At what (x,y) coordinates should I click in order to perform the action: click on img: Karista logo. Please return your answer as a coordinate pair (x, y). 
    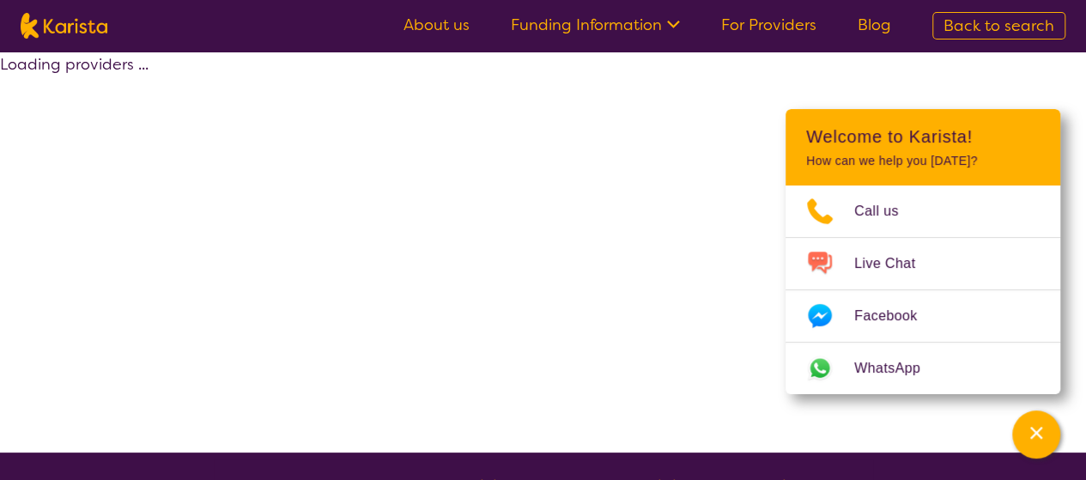
    Looking at the image, I should click on (64, 26).